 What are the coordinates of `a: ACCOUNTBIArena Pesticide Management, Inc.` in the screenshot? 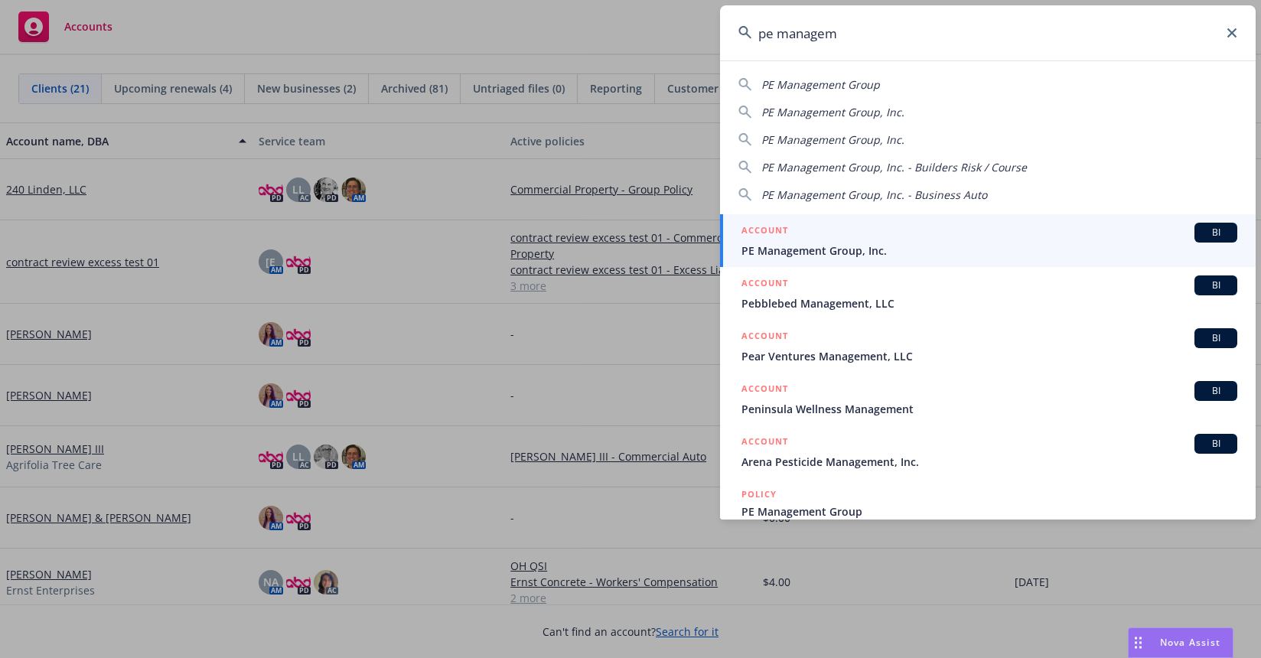 It's located at (988, 451).